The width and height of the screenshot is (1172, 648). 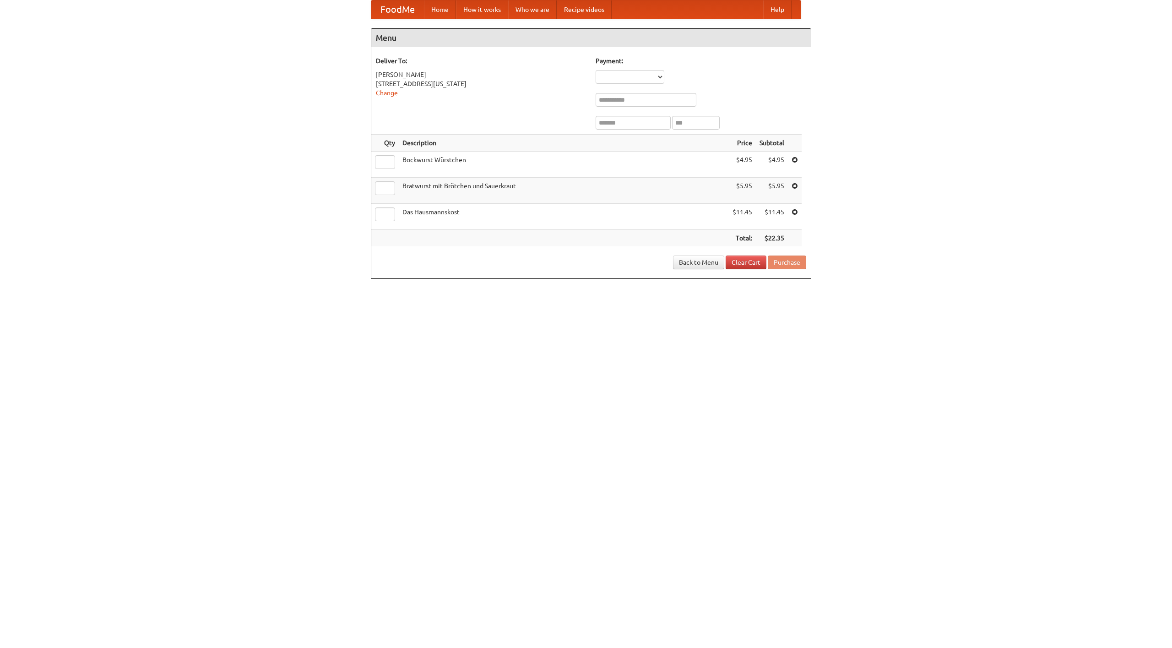 I want to click on td: Bratwurst mit Brötchen und Sauerkraut, so click(x=564, y=190).